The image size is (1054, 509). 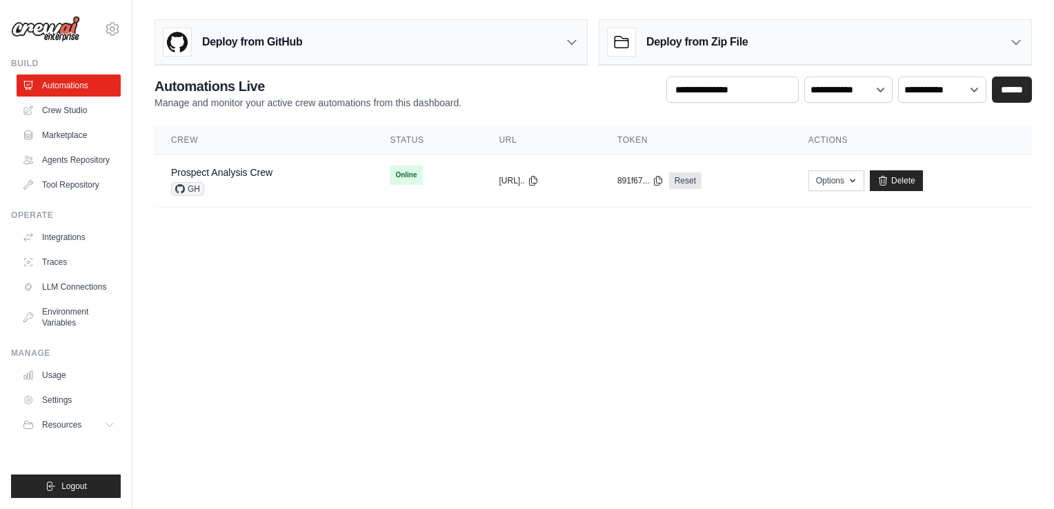 What do you see at coordinates (68, 287) in the screenshot?
I see `a: LLM Connections` at bounding box center [68, 287].